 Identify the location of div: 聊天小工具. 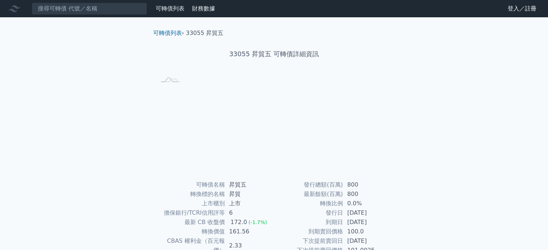
(530, 233).